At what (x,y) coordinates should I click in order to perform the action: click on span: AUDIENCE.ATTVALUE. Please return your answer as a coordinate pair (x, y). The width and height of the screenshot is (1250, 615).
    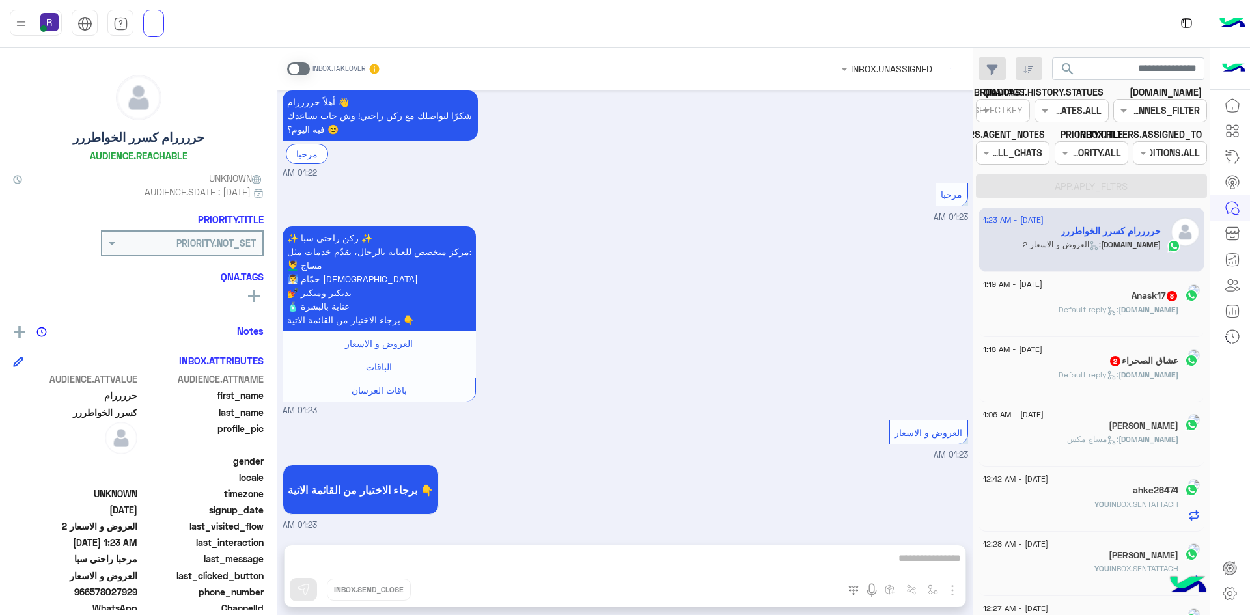
    Looking at the image, I should click on (75, 379).